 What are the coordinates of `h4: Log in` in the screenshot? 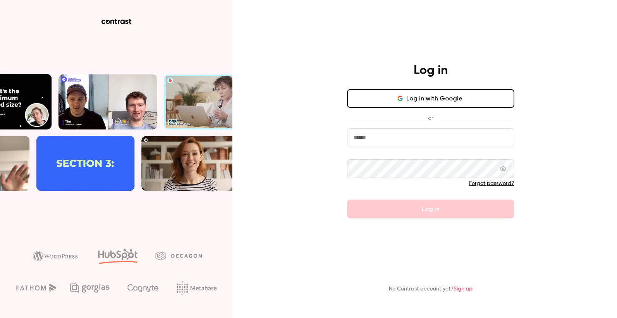 It's located at (431, 71).